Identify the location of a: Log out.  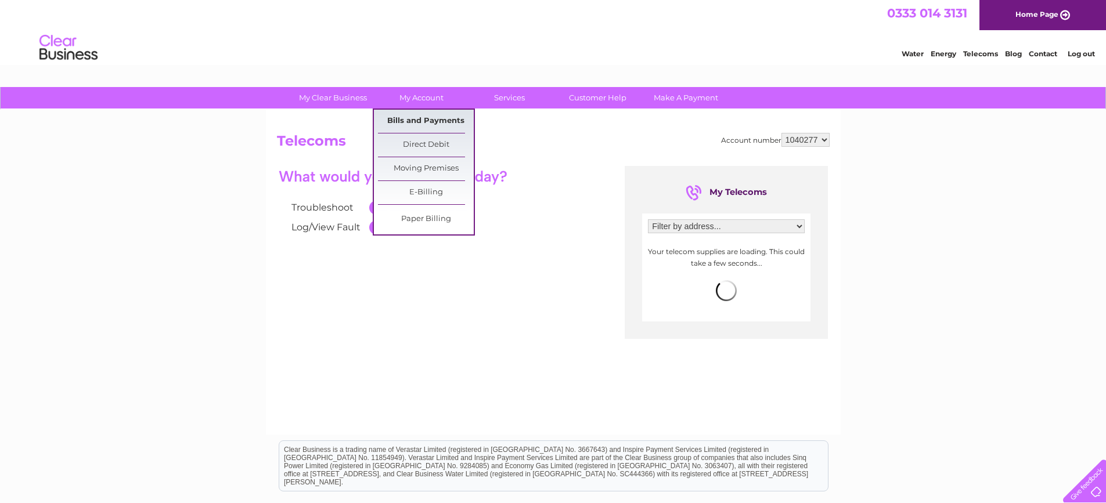
(1081, 53).